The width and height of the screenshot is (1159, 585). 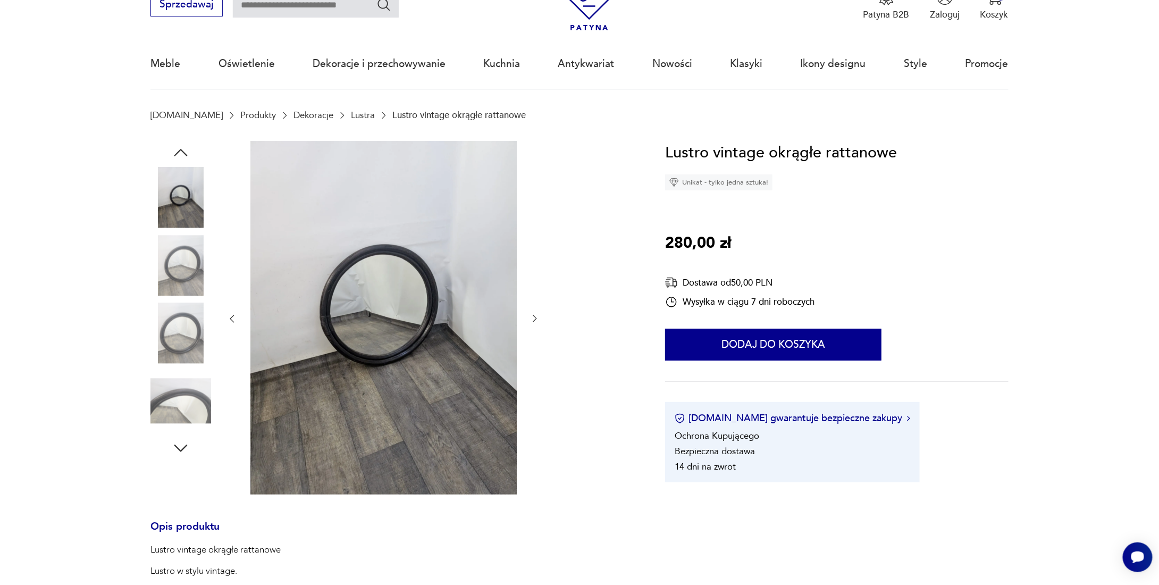 What do you see at coordinates (717, 436) in the screenshot?
I see `li: Ochrona Kupującego` at bounding box center [717, 436].